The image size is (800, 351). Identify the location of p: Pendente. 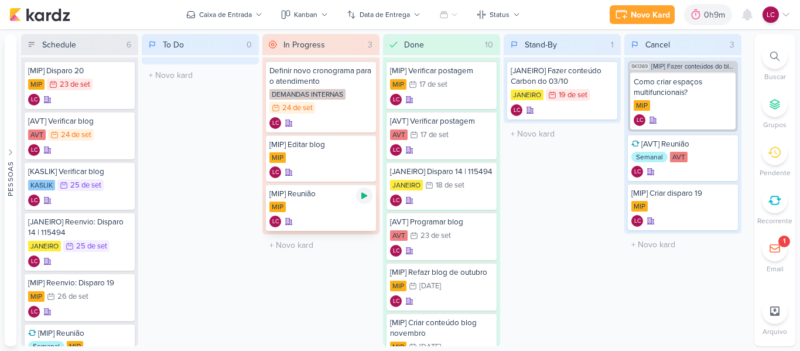
(775, 173).